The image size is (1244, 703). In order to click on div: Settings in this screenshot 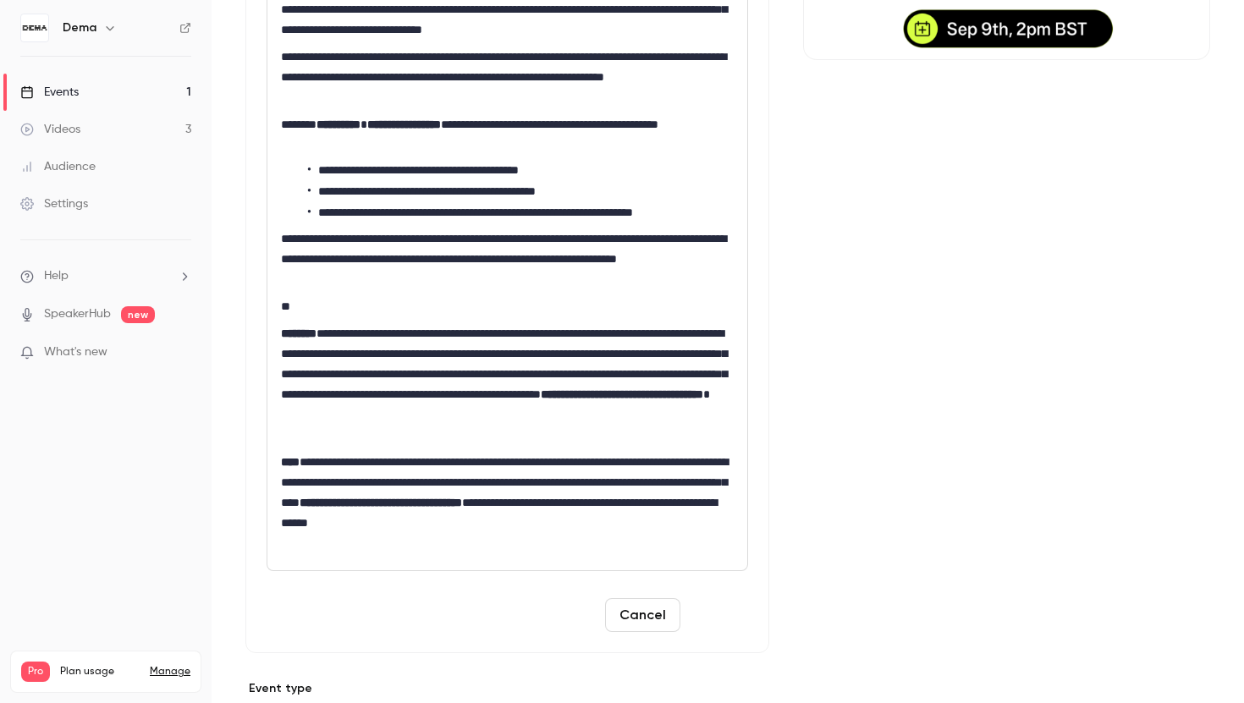, I will do `click(54, 204)`.